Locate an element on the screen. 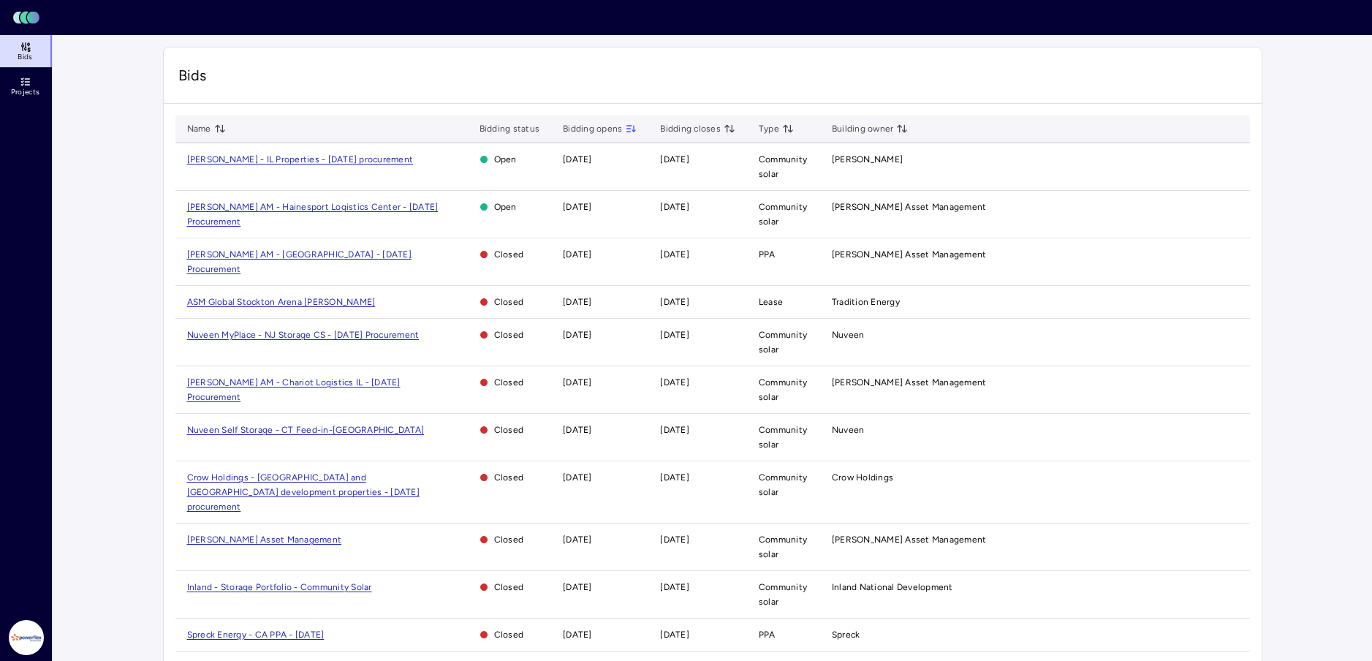 This screenshot has height=661, width=1372. span: Projects is located at coordinates (25, 92).